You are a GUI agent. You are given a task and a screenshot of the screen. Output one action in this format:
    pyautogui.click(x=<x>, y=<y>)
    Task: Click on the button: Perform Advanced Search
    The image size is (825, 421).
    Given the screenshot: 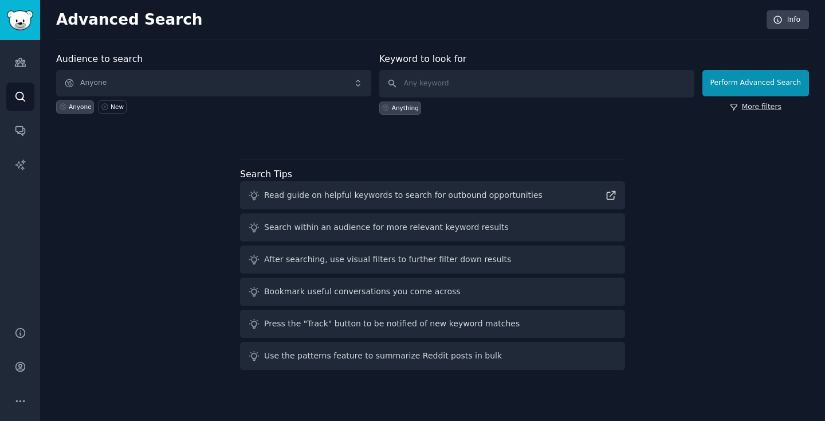 What is the action you would take?
    pyautogui.click(x=756, y=83)
    